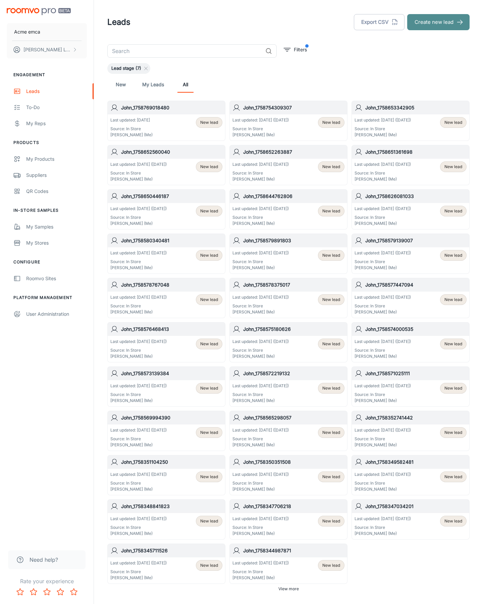 This screenshot has width=483, height=604. Describe the element at coordinates (172, 285) in the screenshot. I see `h6: John_1758578767048` at that location.